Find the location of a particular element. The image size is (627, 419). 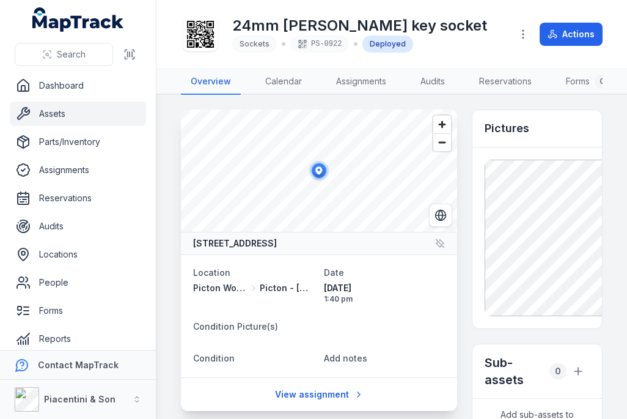

a: Calendar is located at coordinates (284, 82).